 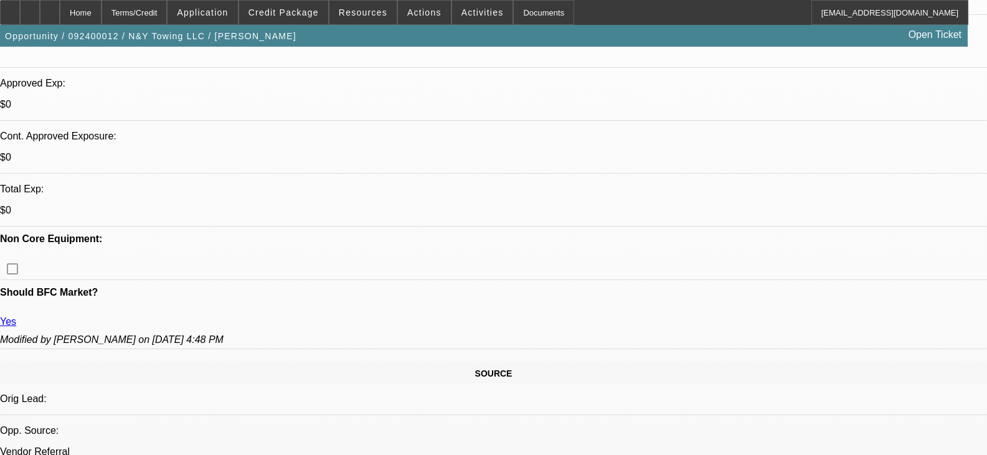 I want to click on span: Activities, so click(x=483, y=12).